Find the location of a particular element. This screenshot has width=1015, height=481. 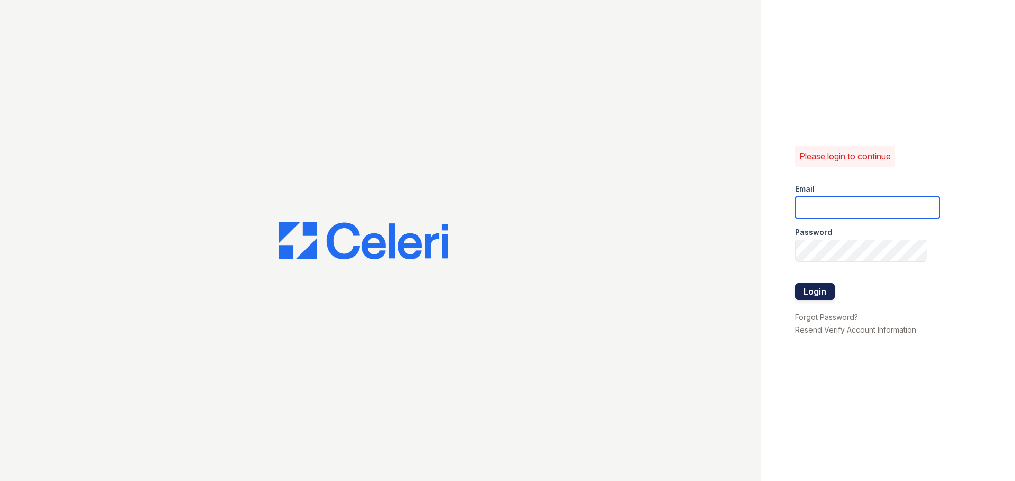

button: Login is located at coordinates (814, 292).